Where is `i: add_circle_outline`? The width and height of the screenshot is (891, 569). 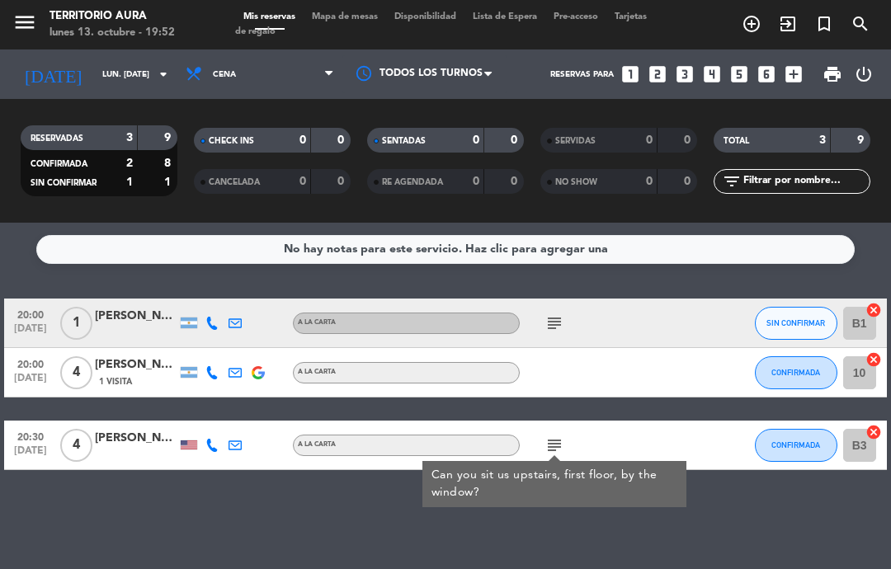
i: add_circle_outline is located at coordinates (752, 24).